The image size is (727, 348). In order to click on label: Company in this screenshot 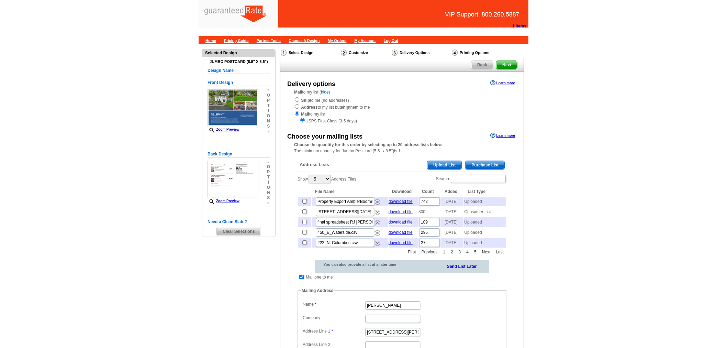, I will do `click(334, 318)`.